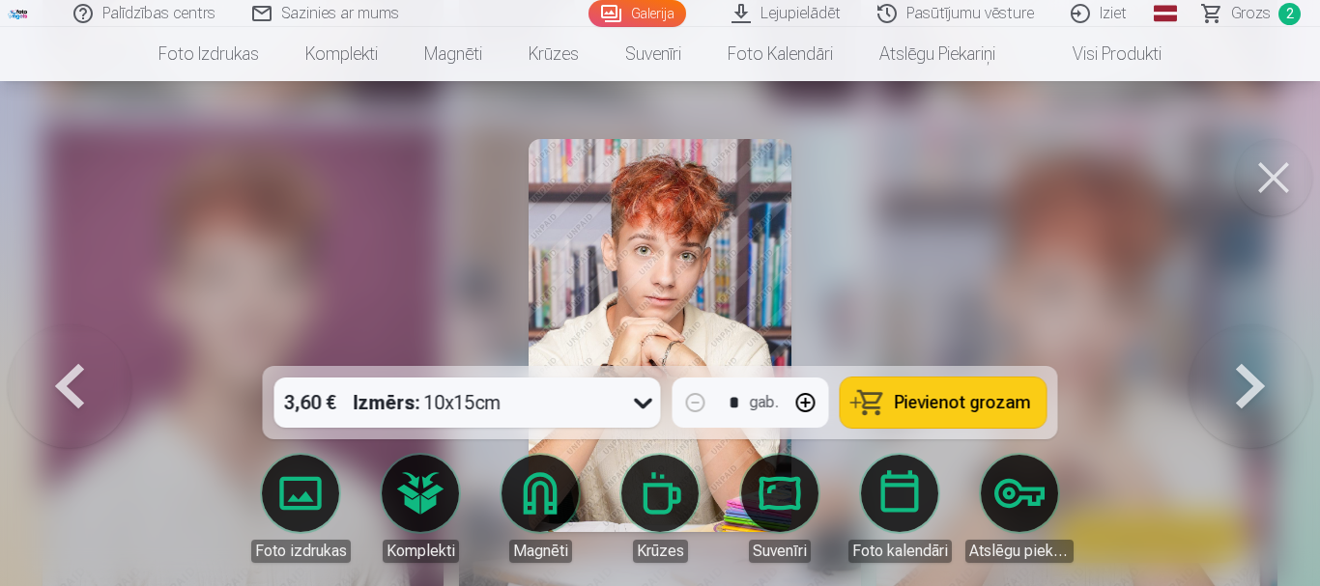  What do you see at coordinates (420, 552) in the screenshot?
I see `div: Komplekti` at bounding box center [420, 552].